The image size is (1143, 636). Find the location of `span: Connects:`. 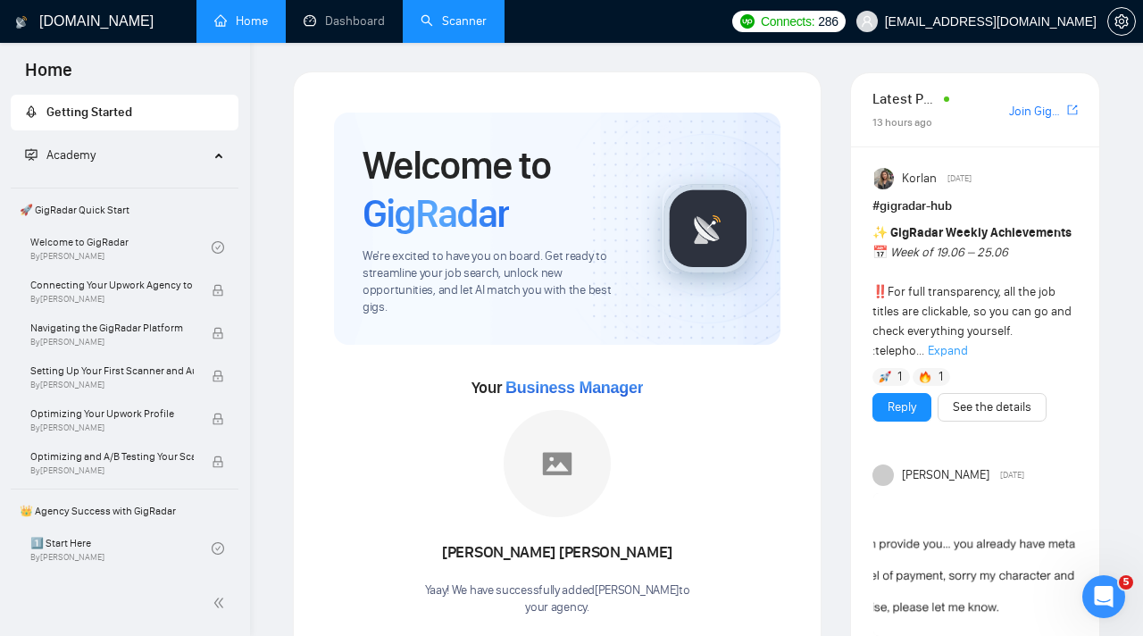

span: Connects: is located at coordinates (788, 21).